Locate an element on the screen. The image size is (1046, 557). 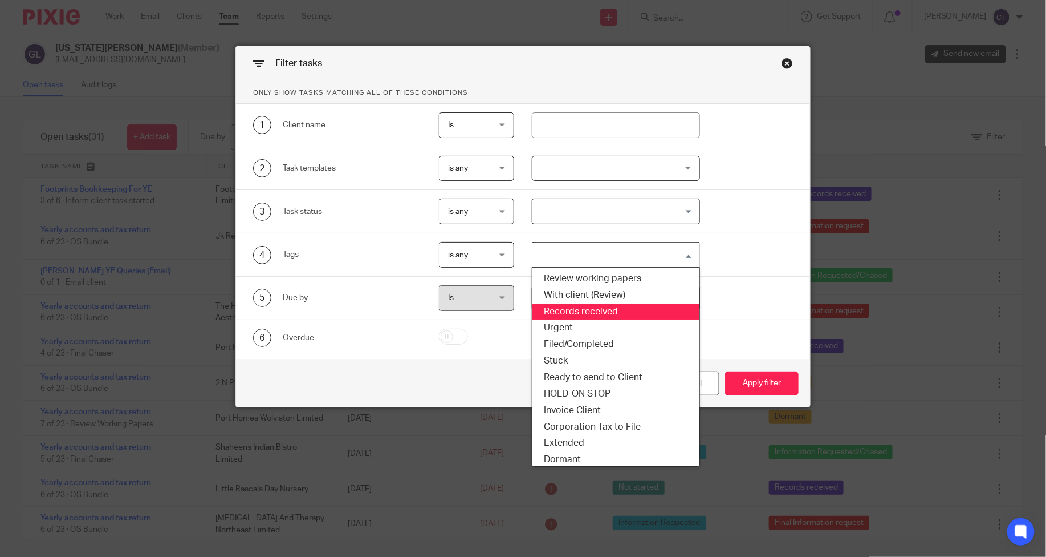
span: Filter tasks is located at coordinates (299, 63).